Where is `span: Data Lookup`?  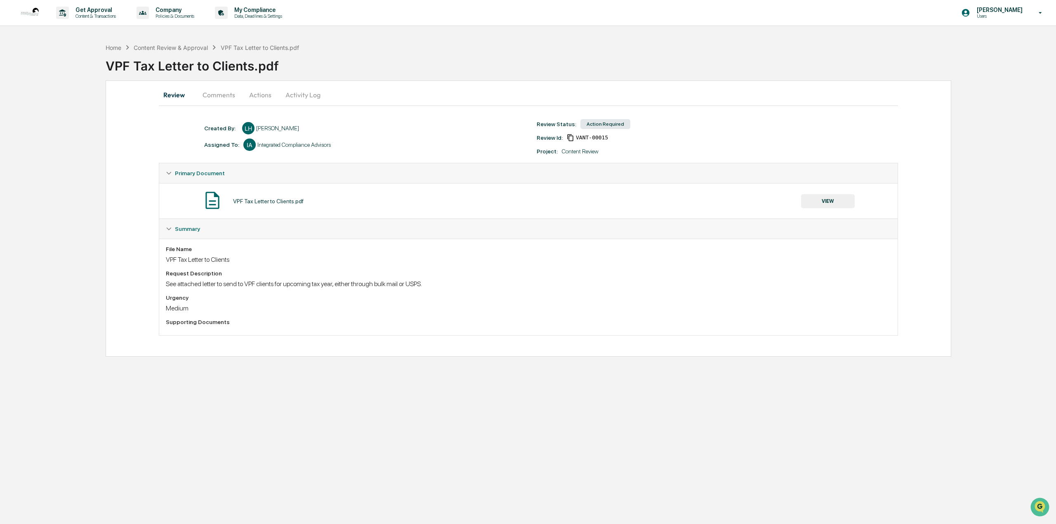 span: Data Lookup is located at coordinates (34, 124).